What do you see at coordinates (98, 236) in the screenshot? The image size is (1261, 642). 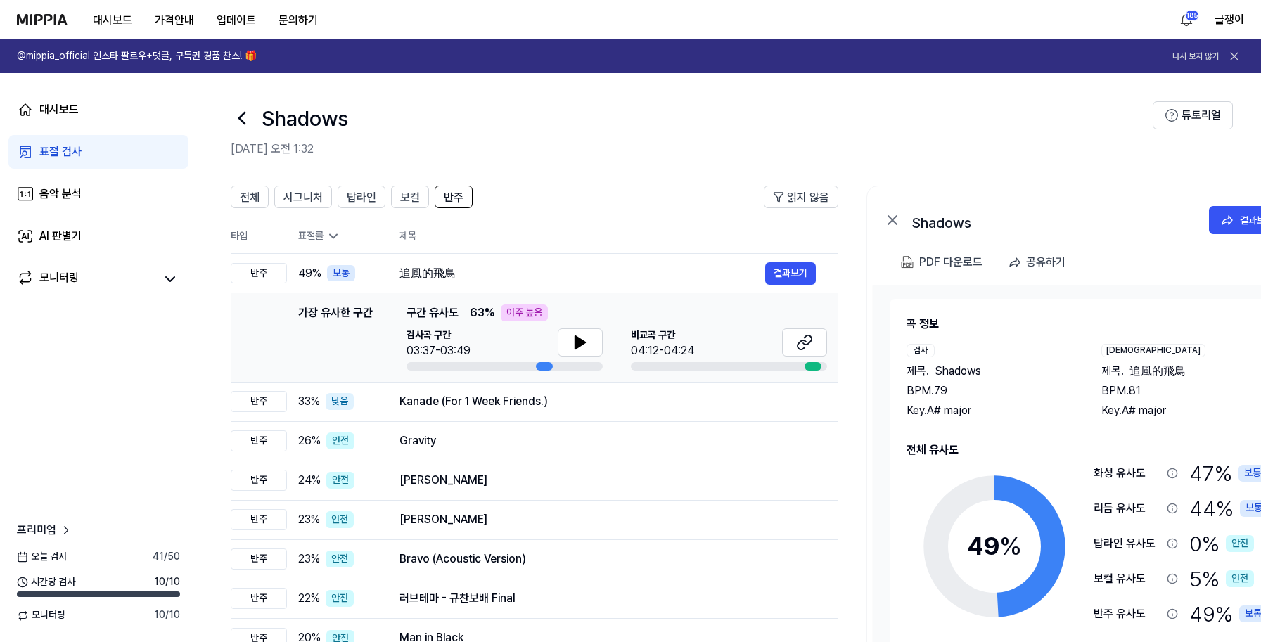 I see `a: AI 판별기` at bounding box center [98, 236].